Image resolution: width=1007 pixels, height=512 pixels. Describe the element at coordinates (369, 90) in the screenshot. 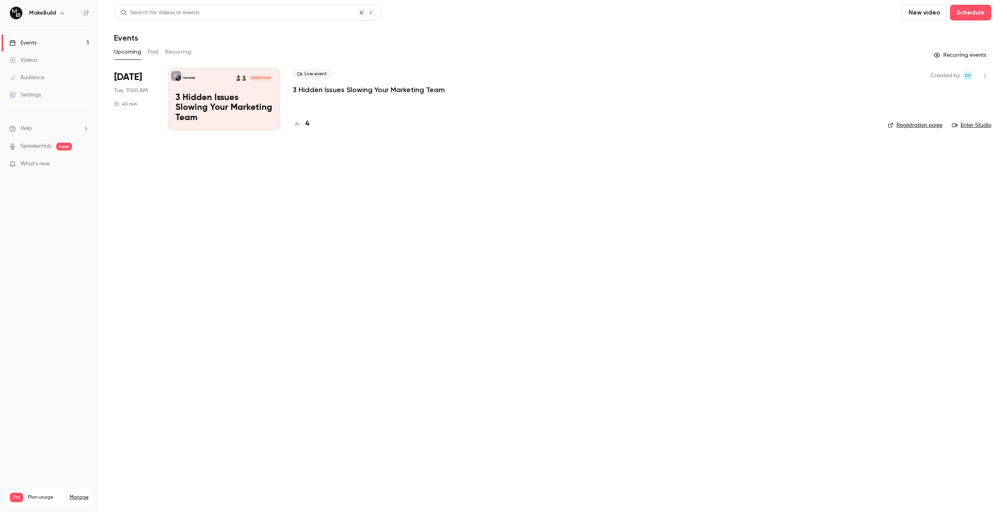

I see `a: 3 Hidden Issues Slowing Your Marketing Team` at that location.